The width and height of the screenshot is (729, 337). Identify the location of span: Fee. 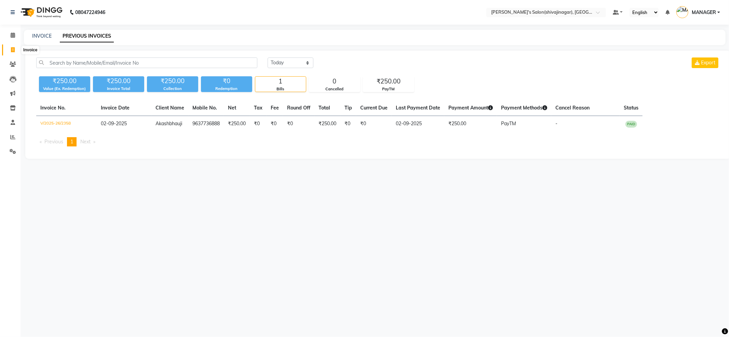
(275, 108).